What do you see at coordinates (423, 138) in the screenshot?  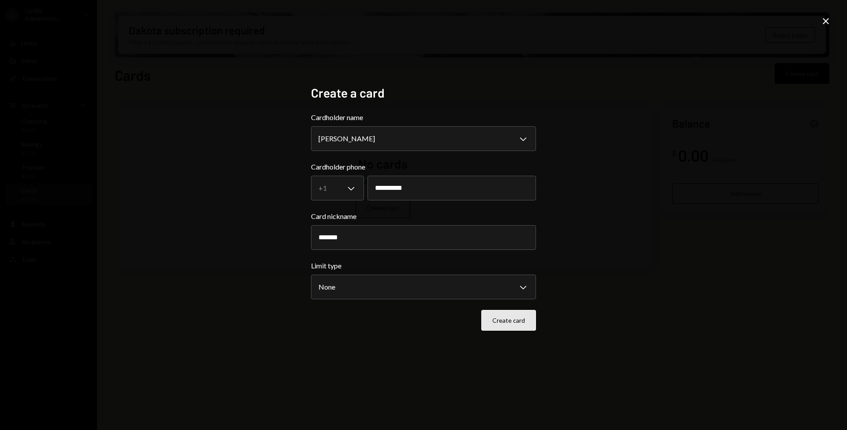 I see `button: Cardholder name` at bounding box center [423, 138].